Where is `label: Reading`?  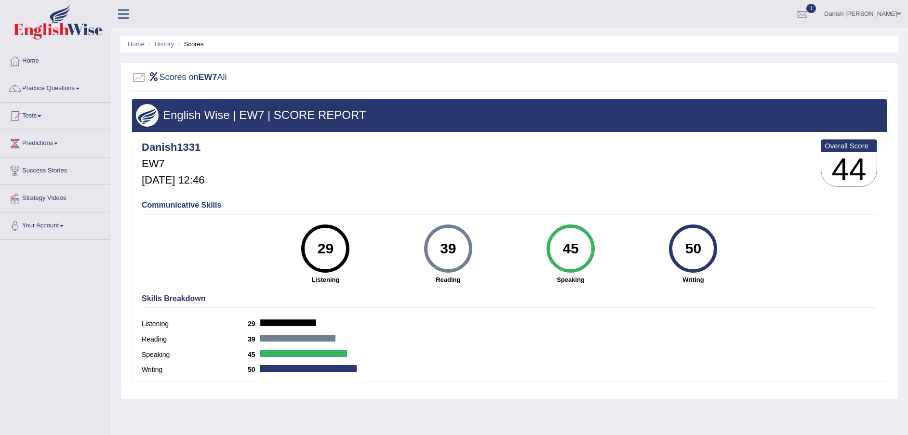 label: Reading is located at coordinates (195, 339).